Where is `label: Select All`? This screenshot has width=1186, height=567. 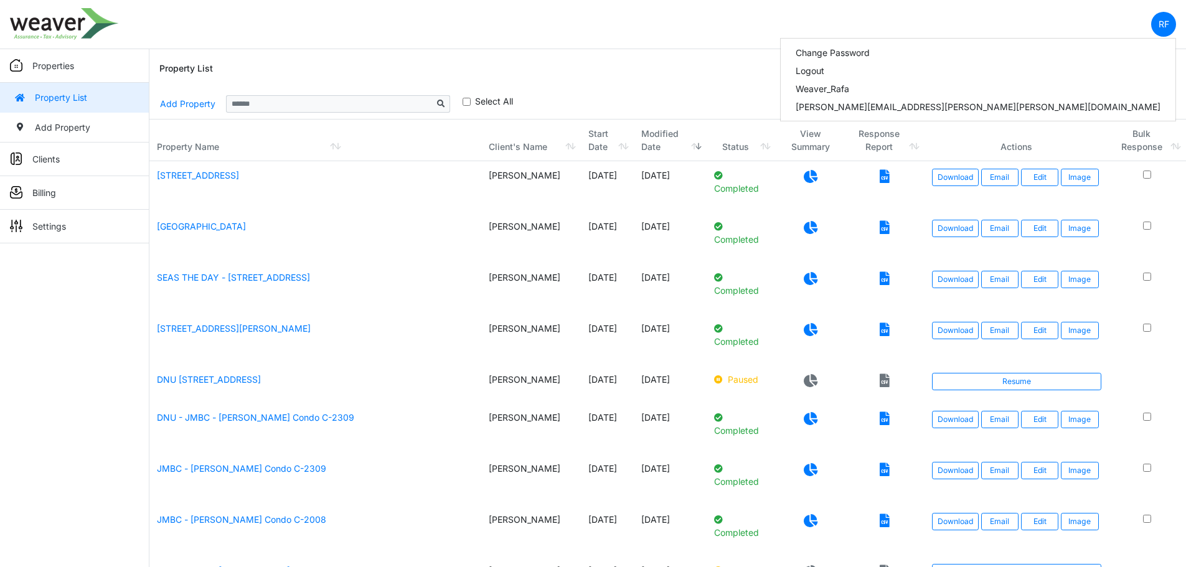 label: Select All is located at coordinates (494, 101).